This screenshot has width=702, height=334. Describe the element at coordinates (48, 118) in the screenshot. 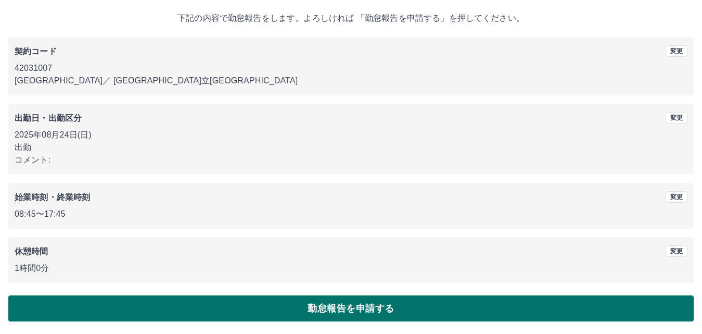

I see `b: 出勤日・出勤区分` at that location.